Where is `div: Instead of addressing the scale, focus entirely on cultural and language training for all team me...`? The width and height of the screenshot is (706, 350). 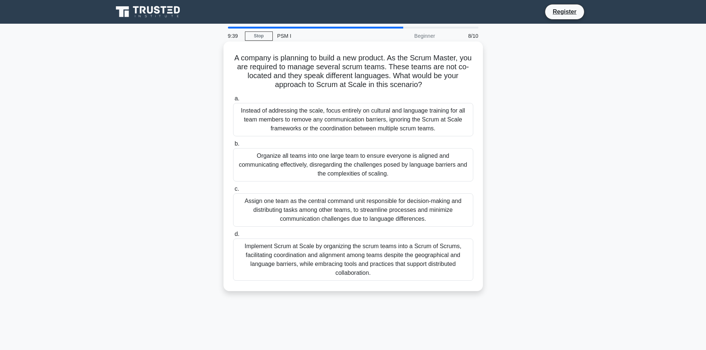 div: Instead of addressing the scale, focus entirely on cultural and language training for all team me... is located at coordinates (353, 120).